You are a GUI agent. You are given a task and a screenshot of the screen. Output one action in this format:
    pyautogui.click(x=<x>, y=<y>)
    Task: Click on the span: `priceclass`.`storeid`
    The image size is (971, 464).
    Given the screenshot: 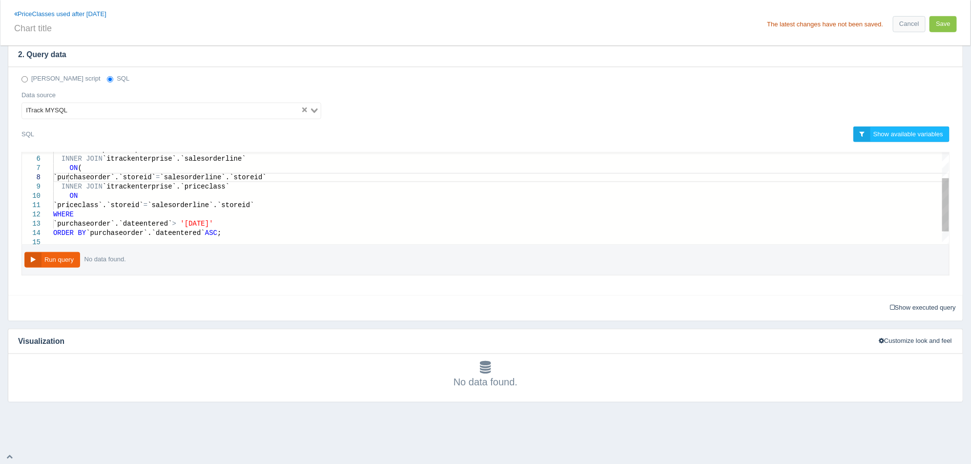 What is the action you would take?
    pyautogui.click(x=98, y=205)
    